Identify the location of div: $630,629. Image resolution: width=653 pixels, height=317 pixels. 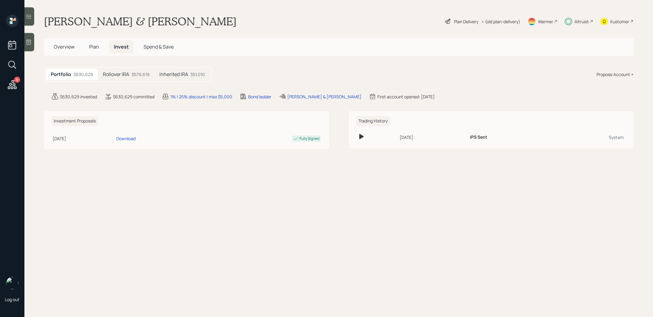
(83, 74).